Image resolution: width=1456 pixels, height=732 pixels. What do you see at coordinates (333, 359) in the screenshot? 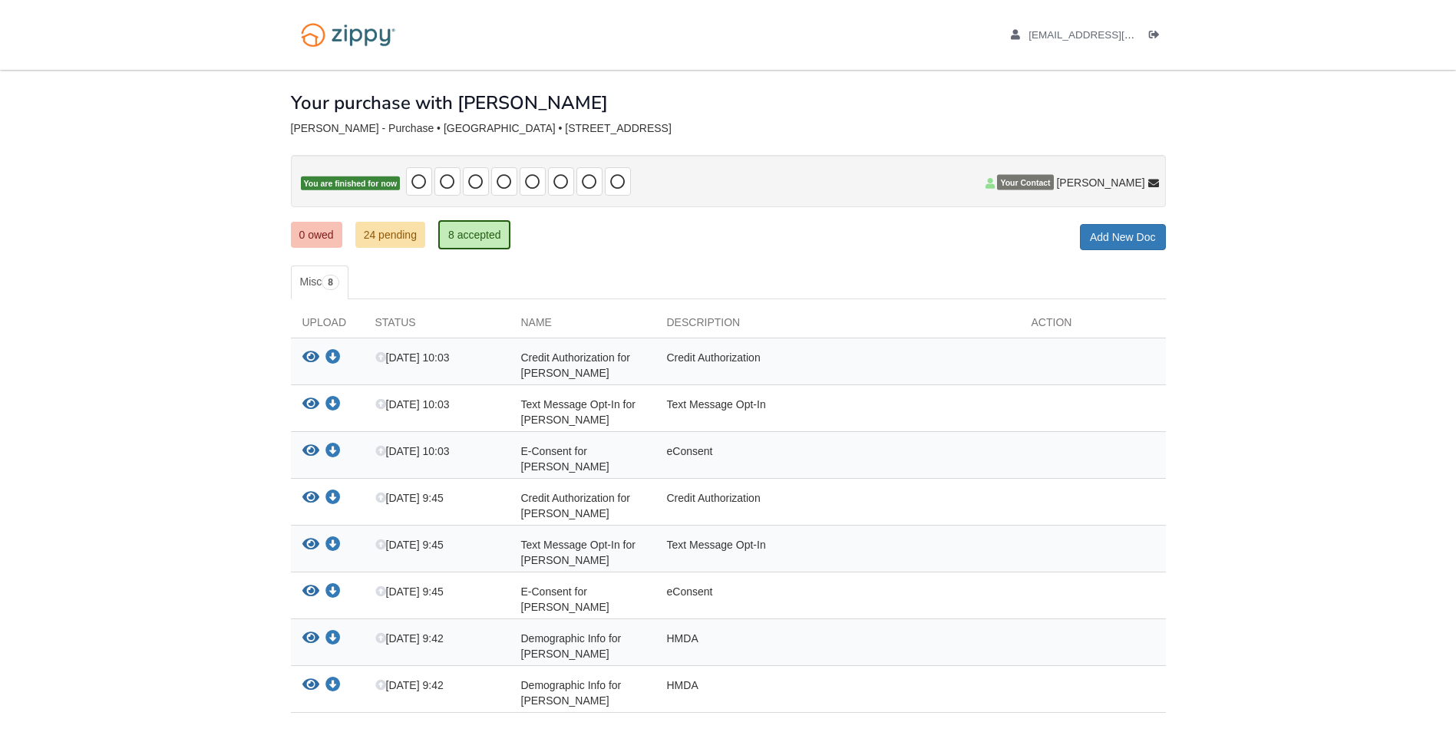
I see `a: Download Credit Authorization for Jamaal Jackson` at bounding box center [333, 359].